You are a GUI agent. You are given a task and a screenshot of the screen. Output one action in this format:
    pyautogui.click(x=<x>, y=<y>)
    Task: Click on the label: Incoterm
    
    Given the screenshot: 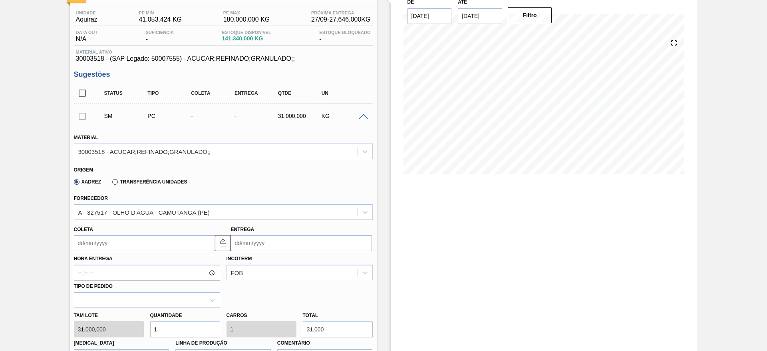 What is the action you would take?
    pyautogui.click(x=239, y=258)
    